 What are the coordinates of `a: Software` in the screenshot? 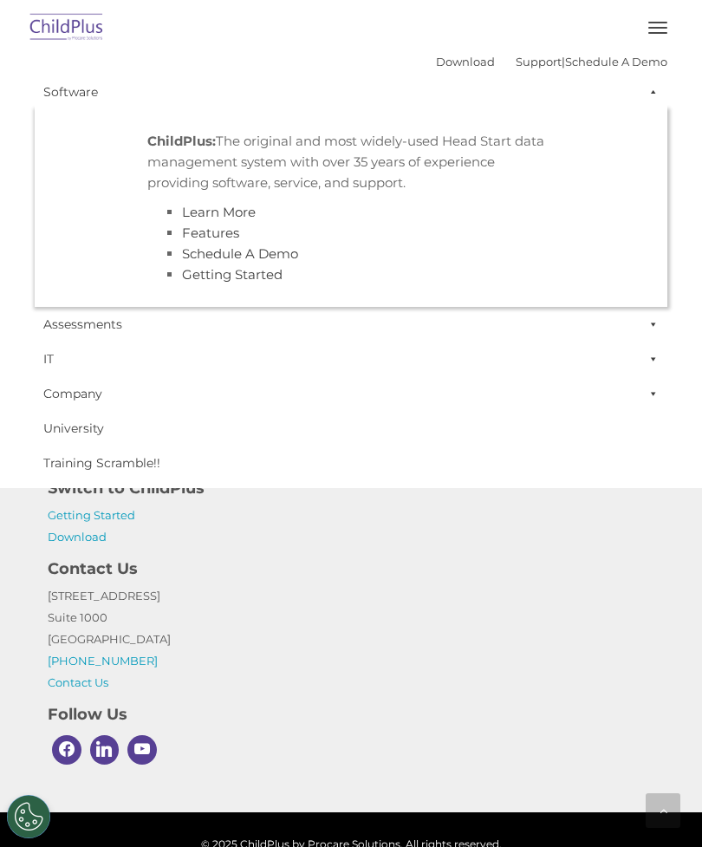 It's located at (351, 92).